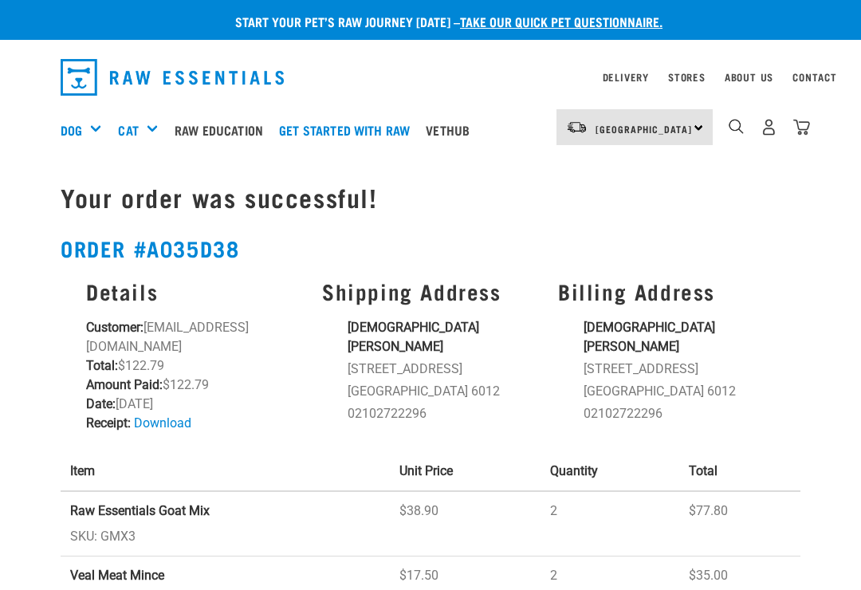 This screenshot has width=861, height=590. What do you see at coordinates (225, 471) in the screenshot?
I see `th: Item` at bounding box center [225, 471].